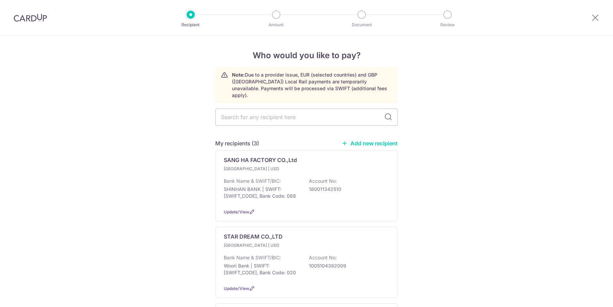  What do you see at coordinates (362, 25) in the screenshot?
I see `p: Document` at bounding box center [362, 25].